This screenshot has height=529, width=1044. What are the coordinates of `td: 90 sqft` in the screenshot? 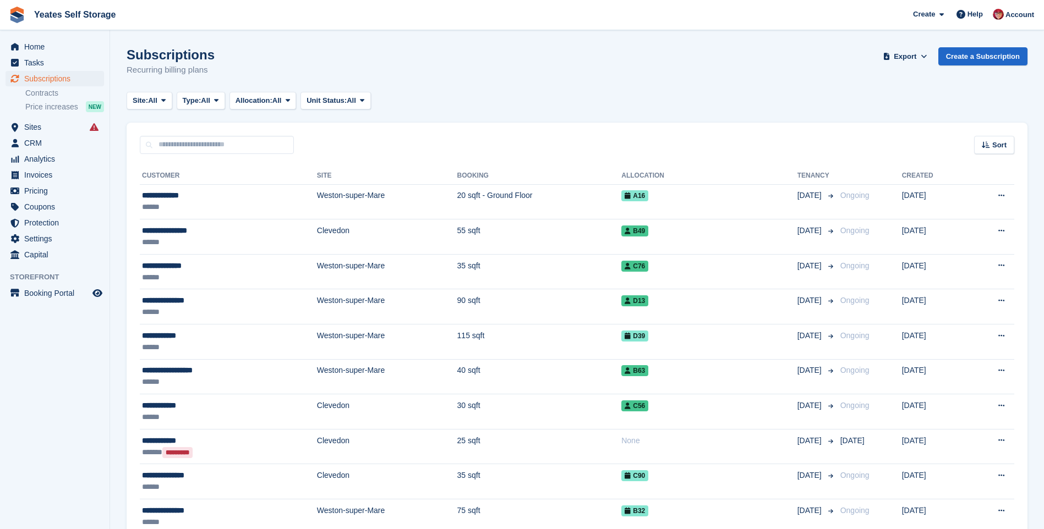 It's located at (539, 307).